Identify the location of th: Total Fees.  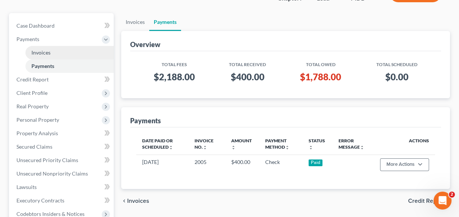
(174, 63).